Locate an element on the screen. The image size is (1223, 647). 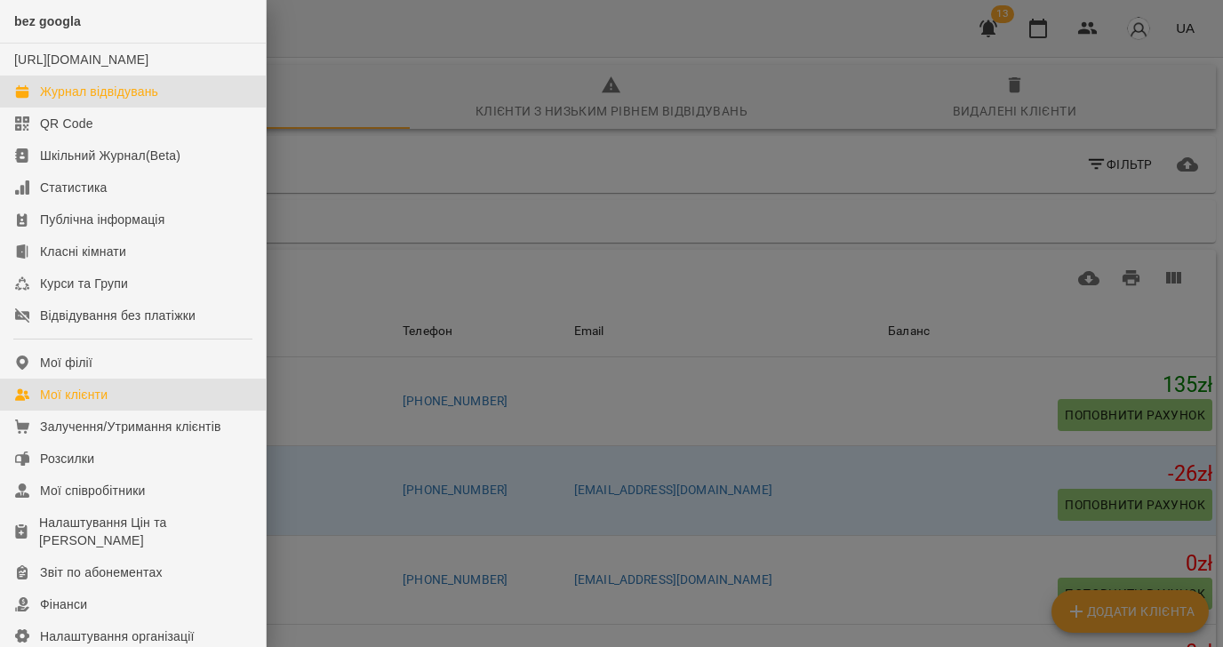
div: Звіт по абонементах is located at coordinates (101, 572).